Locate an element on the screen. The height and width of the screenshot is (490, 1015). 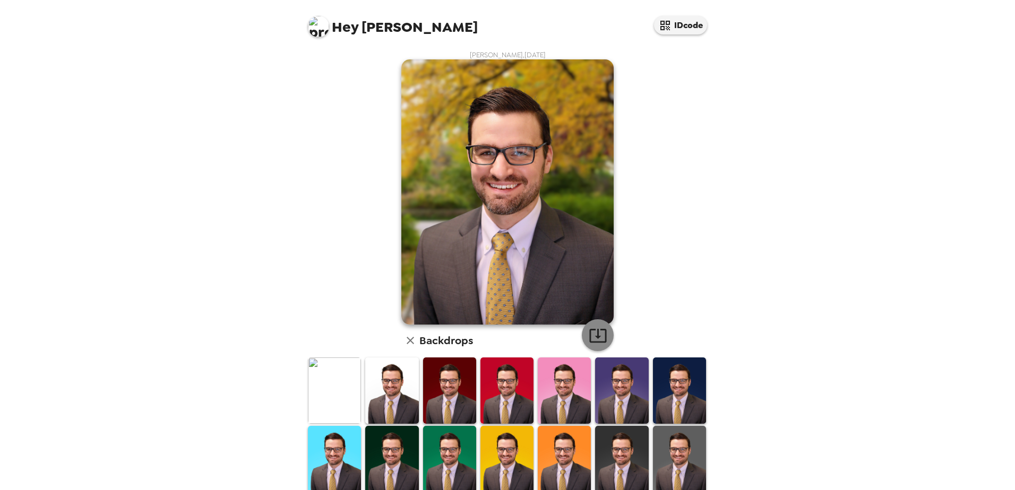
h6: Backdrops is located at coordinates (446, 341).